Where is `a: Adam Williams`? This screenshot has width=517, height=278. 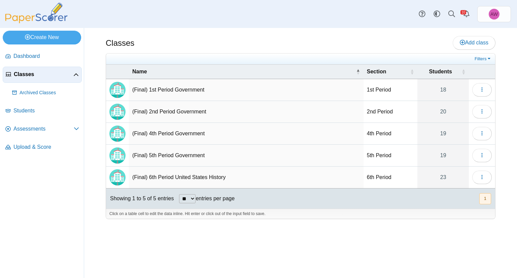
a: Adam Williams is located at coordinates (495, 14).